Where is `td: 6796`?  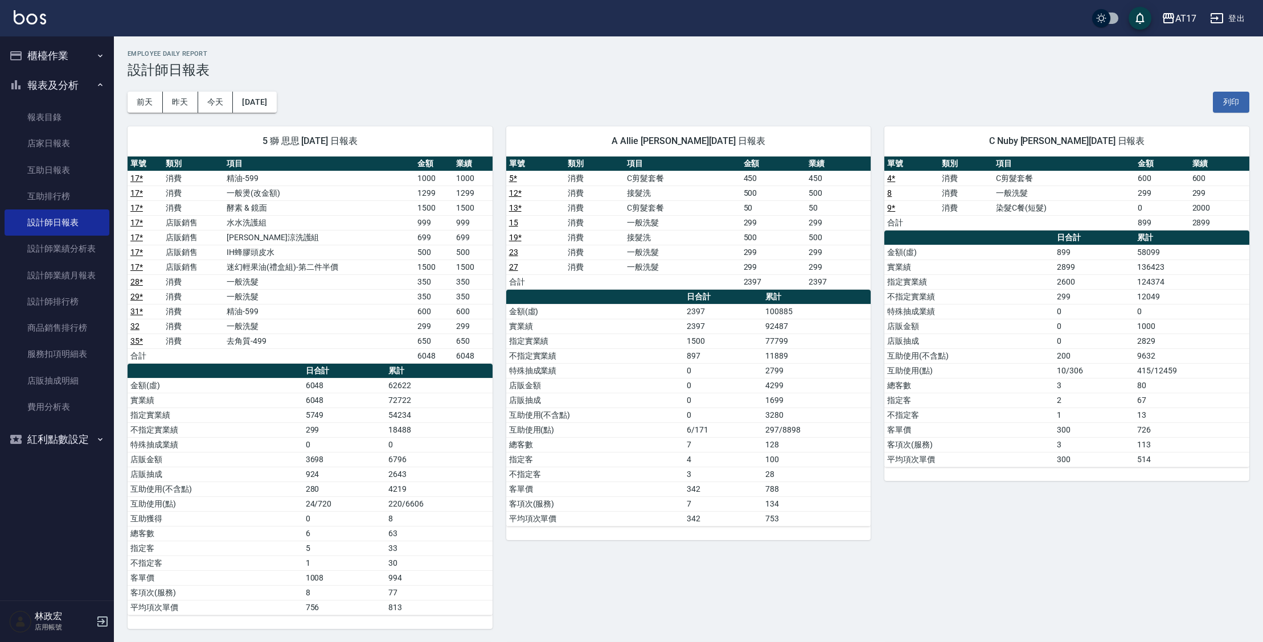
td: 6796 is located at coordinates (439, 460).